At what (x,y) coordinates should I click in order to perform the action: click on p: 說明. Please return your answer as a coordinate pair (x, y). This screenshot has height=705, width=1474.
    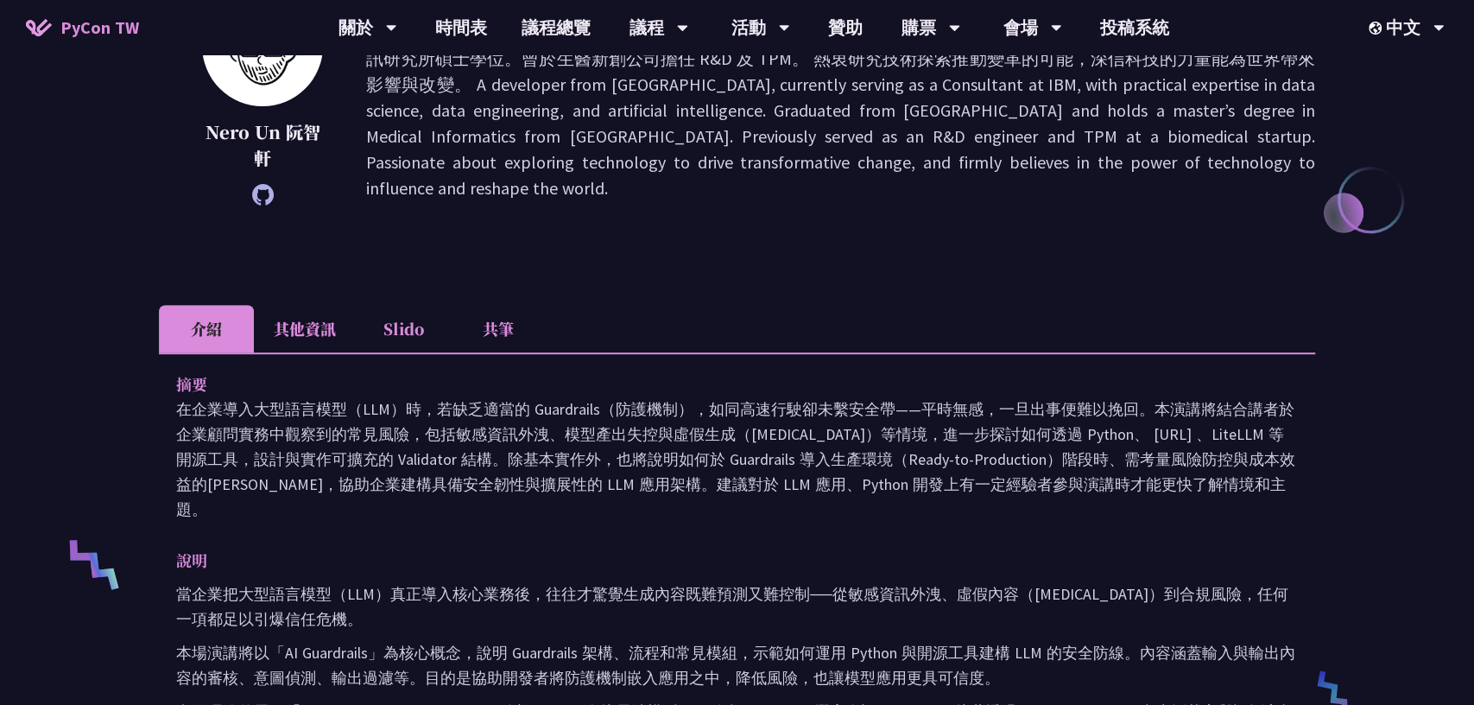
    Looking at the image, I should click on (719, 560).